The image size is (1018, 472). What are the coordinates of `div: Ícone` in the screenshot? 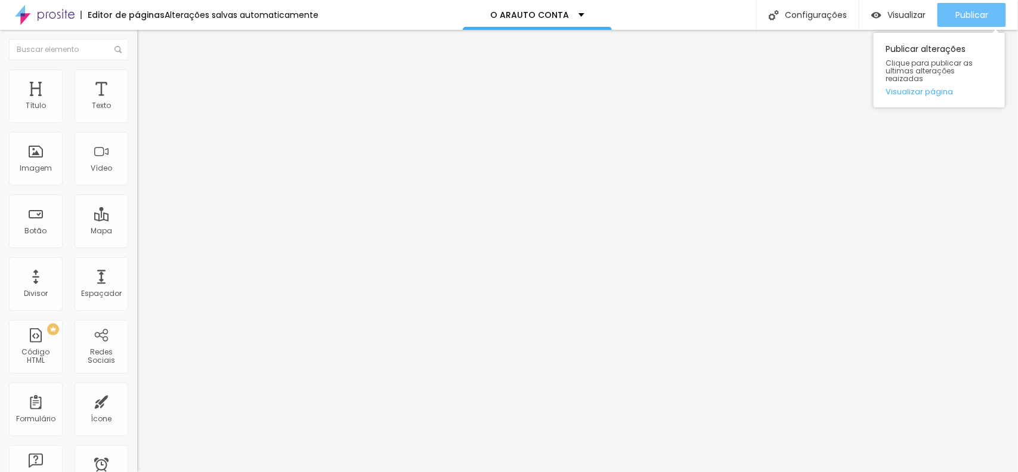 It's located at (101, 418).